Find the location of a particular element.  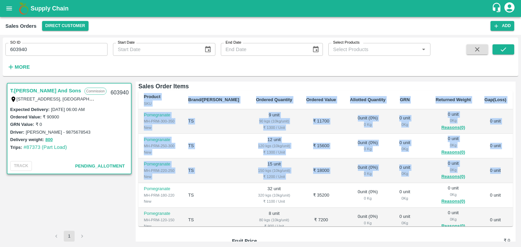

button: Choose date is located at coordinates (316, 49).